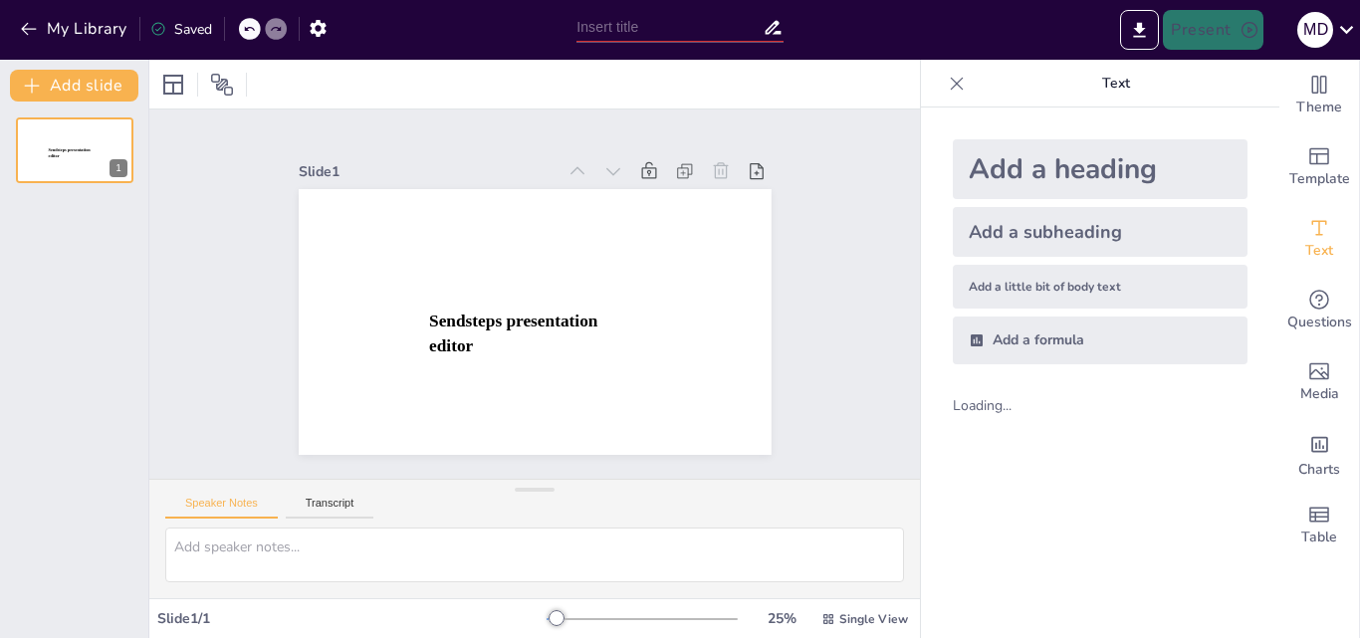 The image size is (1360, 638). I want to click on div: 25 %, so click(782, 618).